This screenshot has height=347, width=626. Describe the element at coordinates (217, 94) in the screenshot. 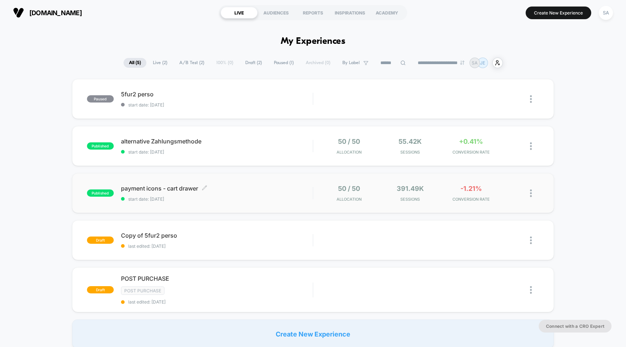

I see `span: 5fur2 perso` at that location.